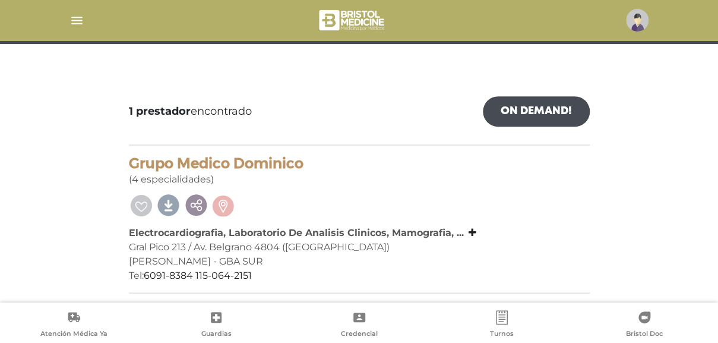 The width and height of the screenshot is (718, 343). Describe the element at coordinates (502, 334) in the screenshot. I see `span: Turnos` at that location.